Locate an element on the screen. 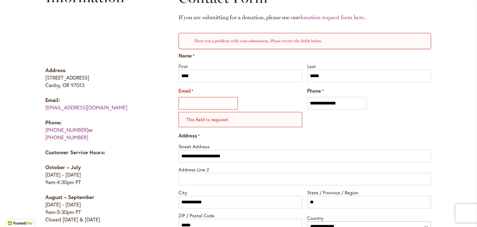 The image size is (477, 227). p: or is located at coordinates (100, 130).